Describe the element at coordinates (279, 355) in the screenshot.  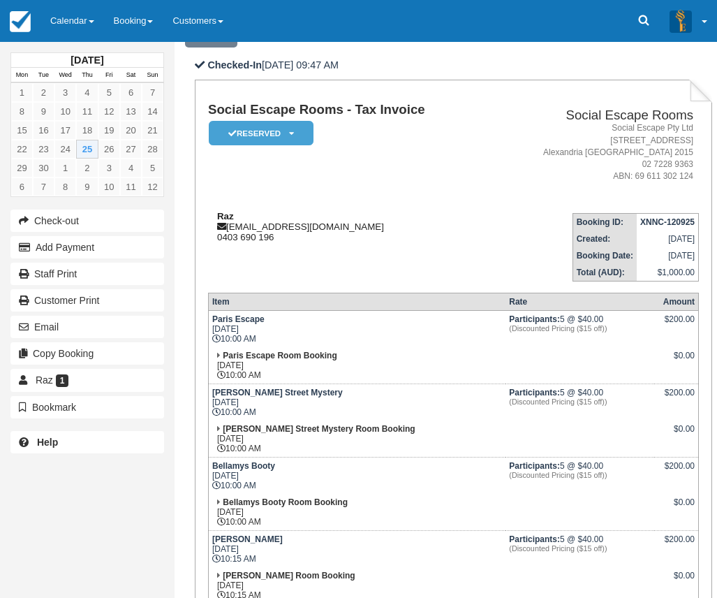
I see `strong: Paris Escape Room Booking` at that location.